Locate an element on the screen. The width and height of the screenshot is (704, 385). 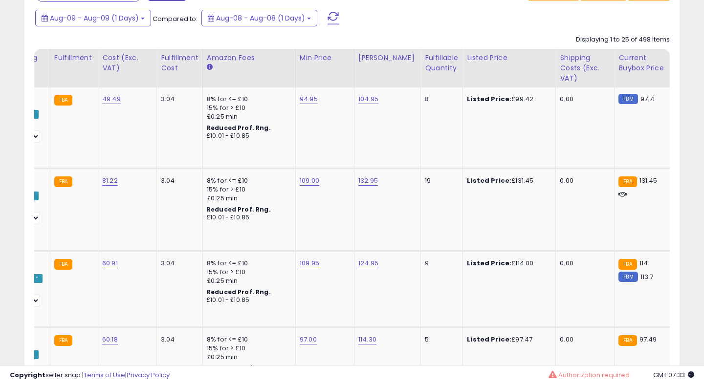
div: Shipping Costs (Exc. VAT) is located at coordinates (584, 68).